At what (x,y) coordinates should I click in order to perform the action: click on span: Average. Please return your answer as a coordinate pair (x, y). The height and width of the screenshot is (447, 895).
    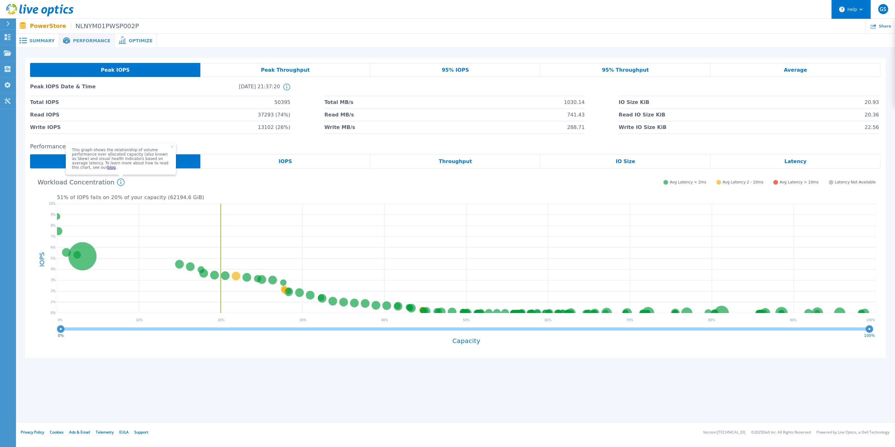
    Looking at the image, I should click on (795, 70).